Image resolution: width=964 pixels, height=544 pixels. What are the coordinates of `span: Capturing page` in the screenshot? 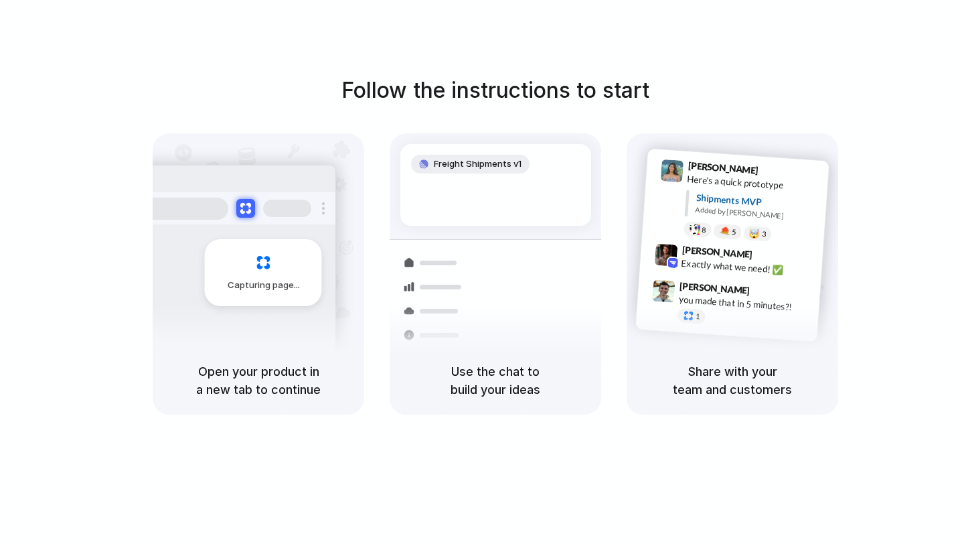 It's located at (265, 285).